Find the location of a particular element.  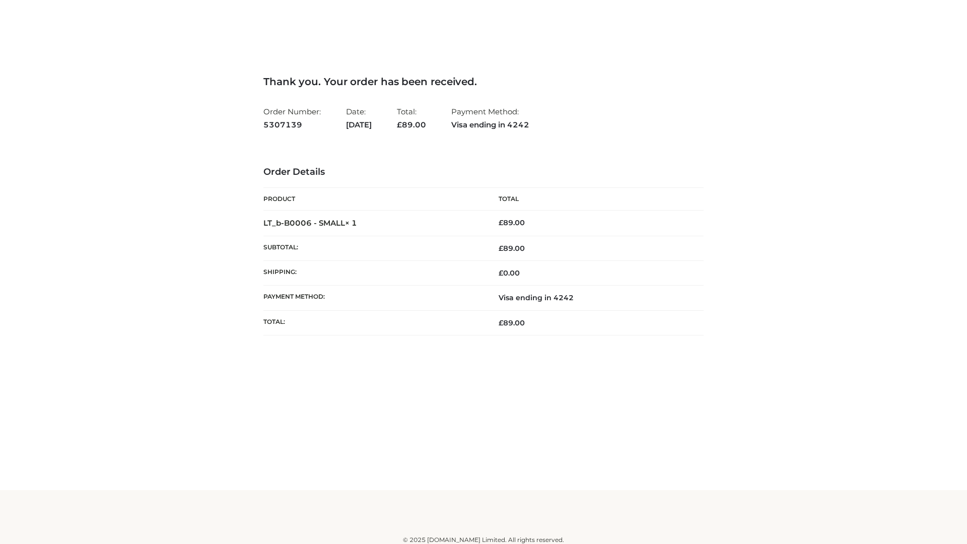

th: Shipping: is located at coordinates (373, 273).